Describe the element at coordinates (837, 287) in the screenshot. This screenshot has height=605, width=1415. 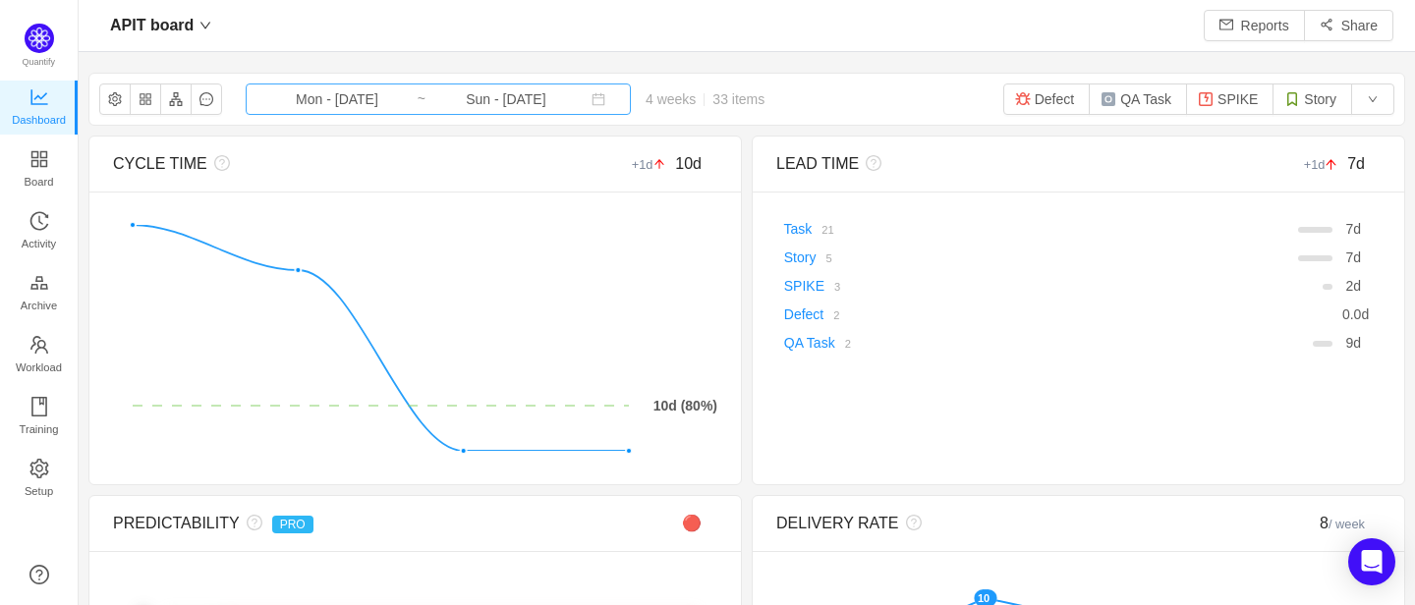
I see `small: 3` at that location.